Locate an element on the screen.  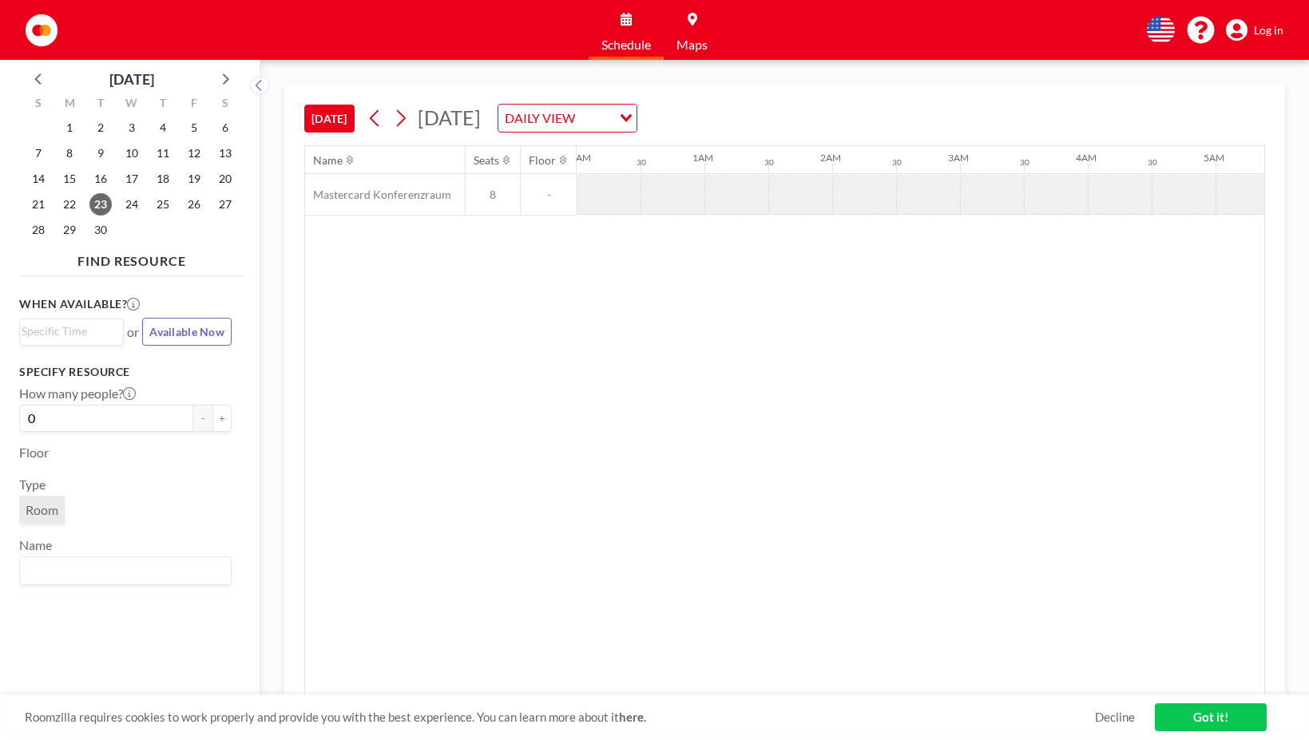
span: Monday, September 8, 2025 is located at coordinates (69, 153).